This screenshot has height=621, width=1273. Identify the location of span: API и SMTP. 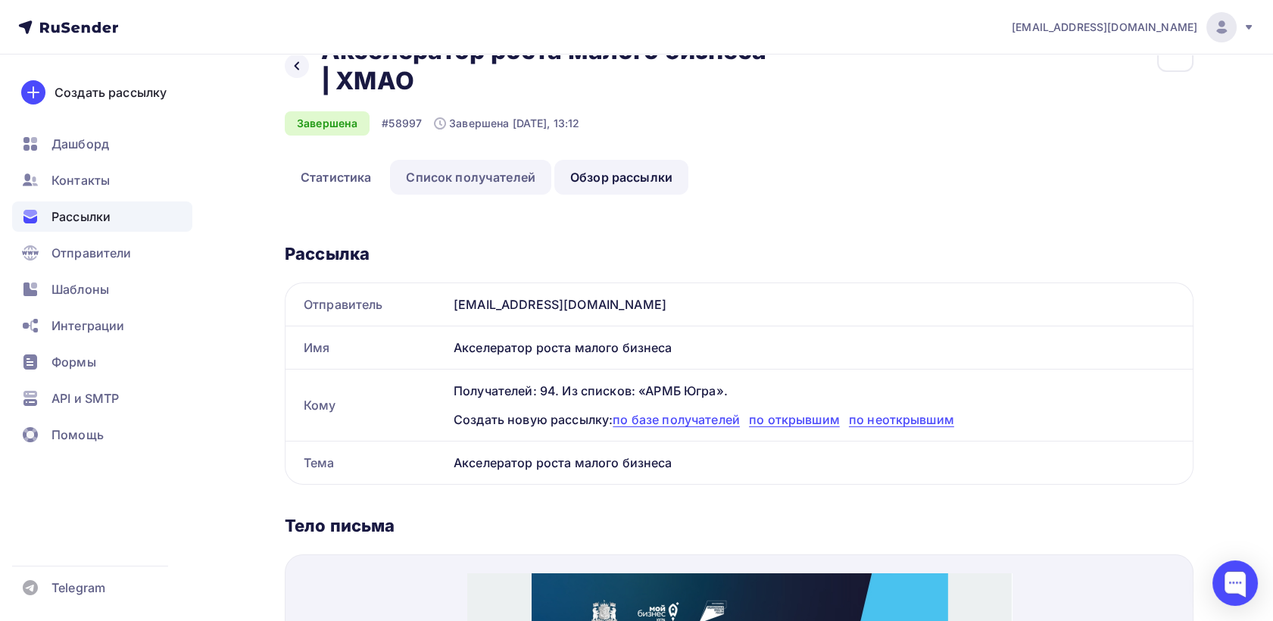
(85, 398).